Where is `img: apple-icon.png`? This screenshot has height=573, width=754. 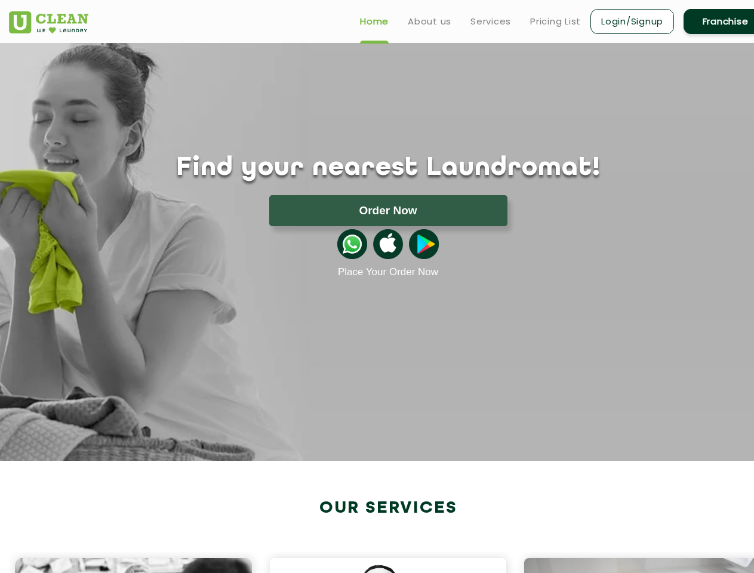 img: apple-icon.png is located at coordinates (388, 244).